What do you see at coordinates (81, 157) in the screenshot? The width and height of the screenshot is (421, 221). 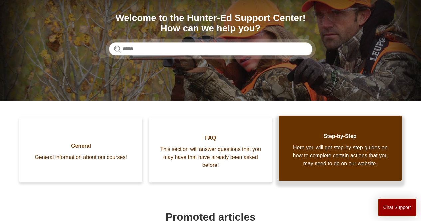 I see `span: General information about our courses!` at bounding box center [81, 157].